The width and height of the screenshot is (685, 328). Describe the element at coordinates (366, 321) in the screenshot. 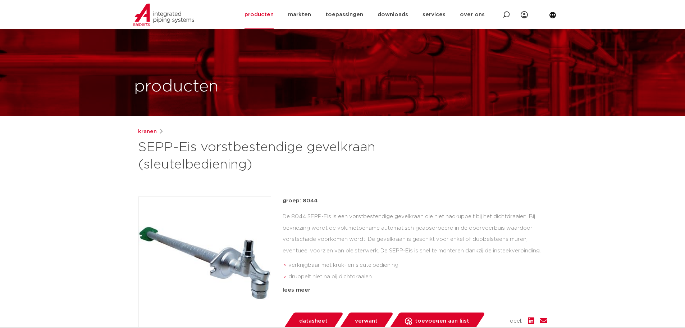

I see `span: verwant` at that location.